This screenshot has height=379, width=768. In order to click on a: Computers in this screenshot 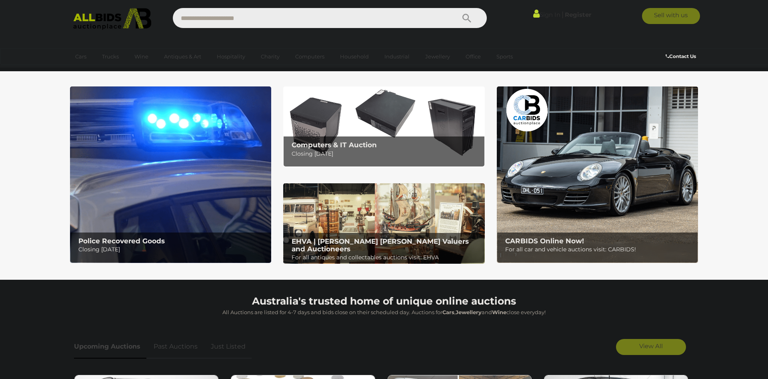, I will do `click(309, 56)`.